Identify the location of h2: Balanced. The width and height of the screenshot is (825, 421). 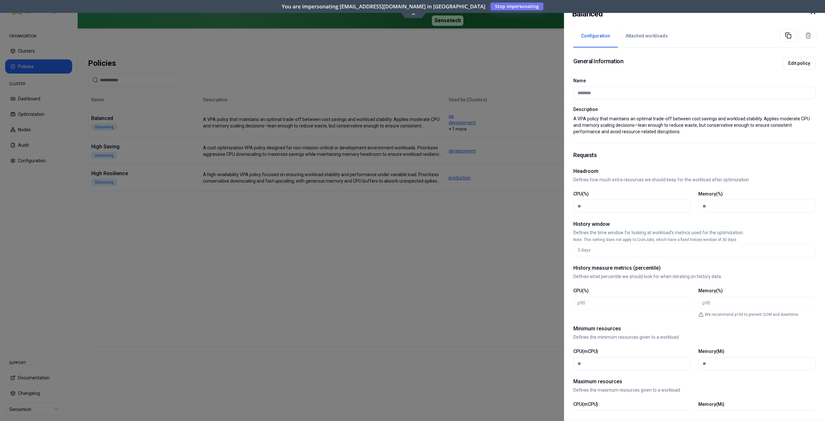
(587, 14).